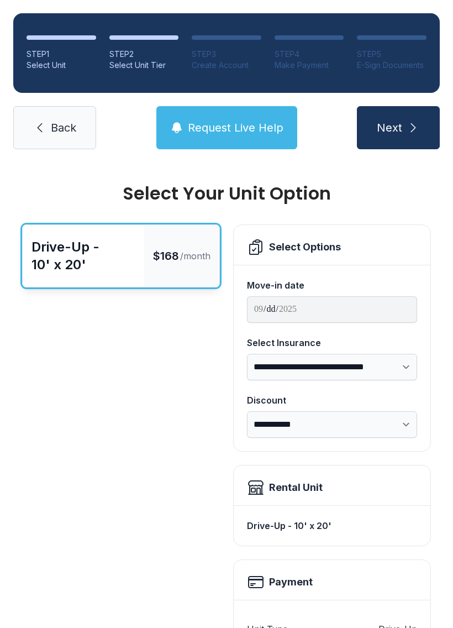  I want to click on div: STEP 5, so click(392, 54).